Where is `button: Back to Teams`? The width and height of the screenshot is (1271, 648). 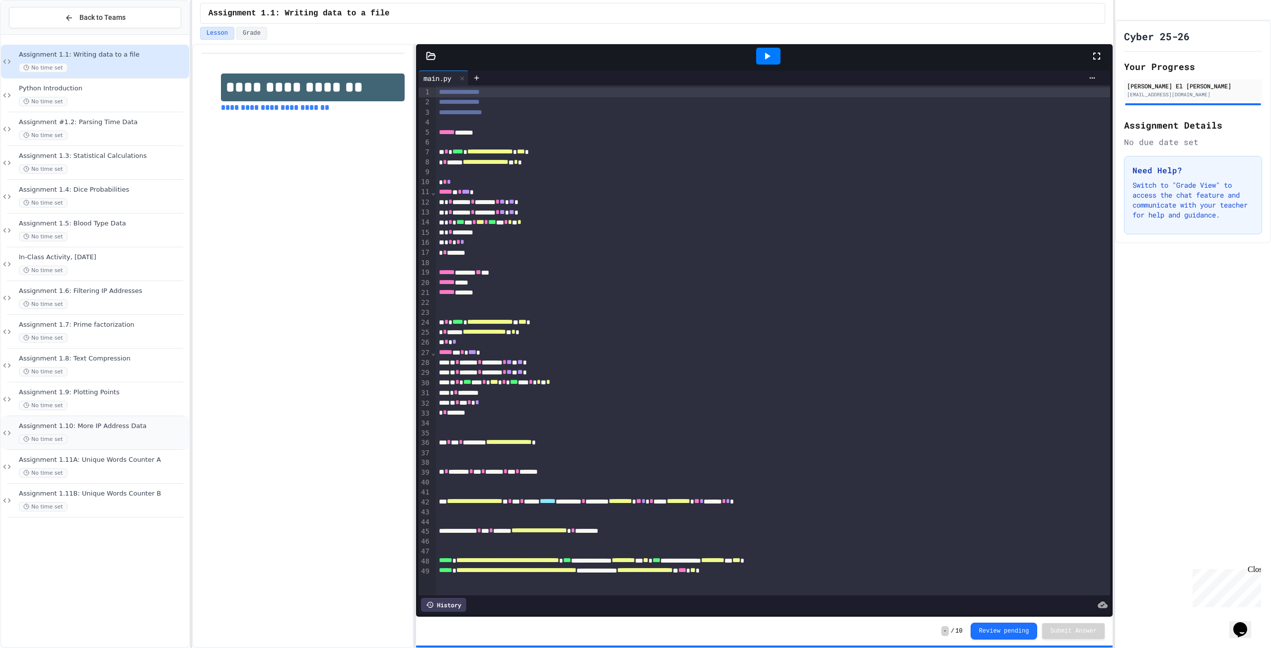
button: Back to Teams is located at coordinates (95, 17).